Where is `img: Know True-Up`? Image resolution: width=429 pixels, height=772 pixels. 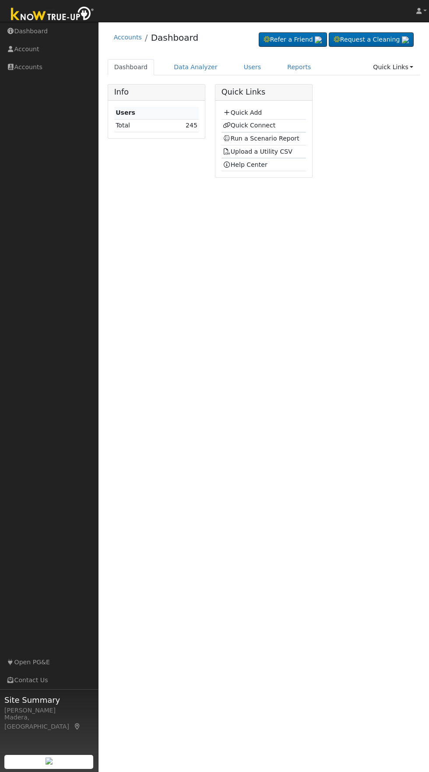
img: Know True-Up is located at coordinates (53, 14).